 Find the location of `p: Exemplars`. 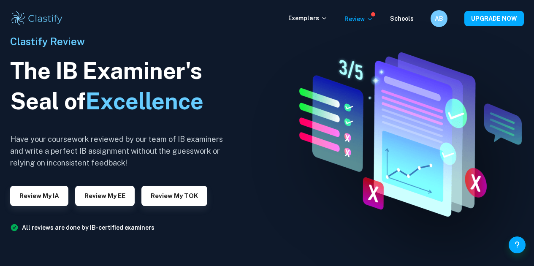

p: Exemplars is located at coordinates (308, 18).